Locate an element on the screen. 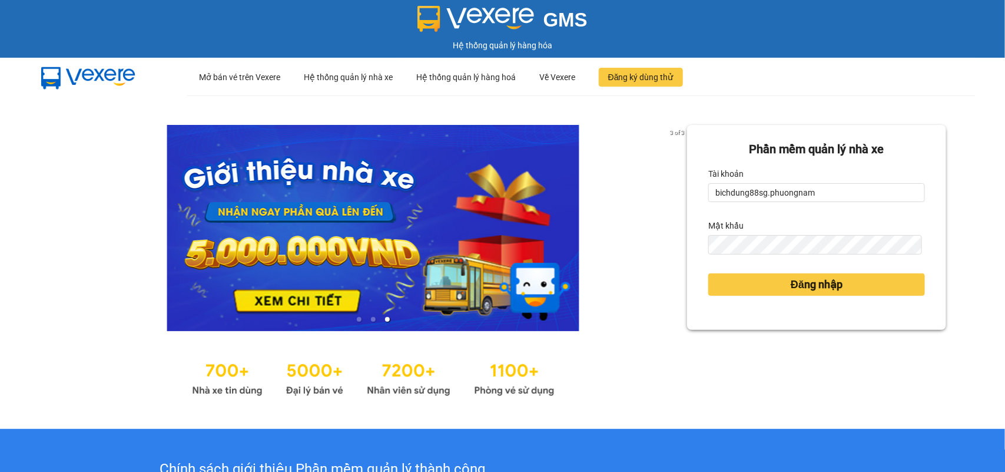  div: Phần mềm quản lý nhà xe is located at coordinates (817, 149).